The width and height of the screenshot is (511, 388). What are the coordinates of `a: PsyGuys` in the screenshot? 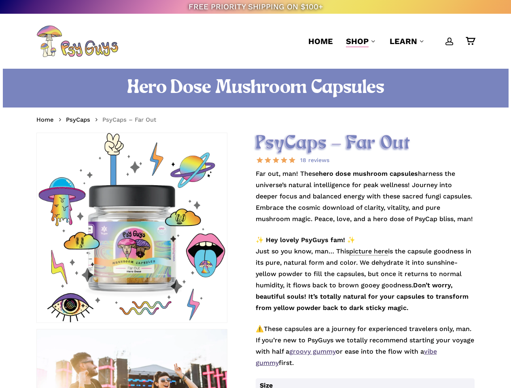 It's located at (77, 41).